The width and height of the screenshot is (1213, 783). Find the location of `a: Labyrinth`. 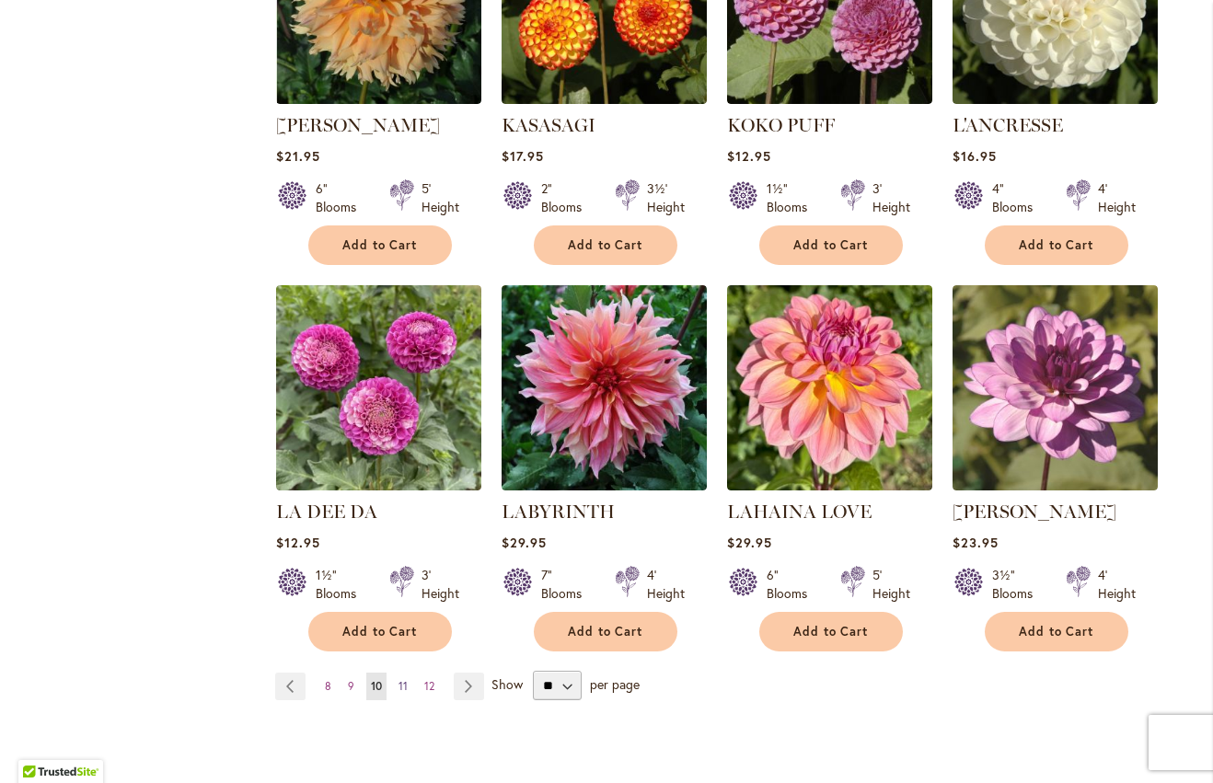

a: Labyrinth is located at coordinates (604, 485).